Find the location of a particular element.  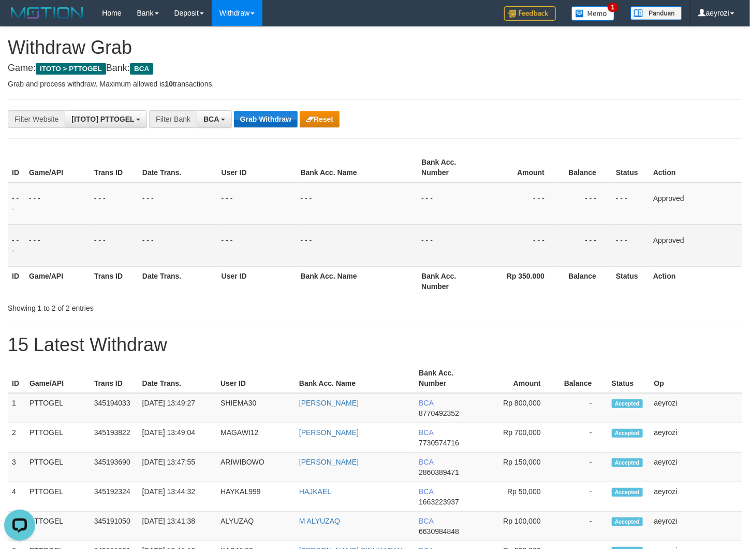

h1: 15 Latest Withdraw is located at coordinates (375, 345).